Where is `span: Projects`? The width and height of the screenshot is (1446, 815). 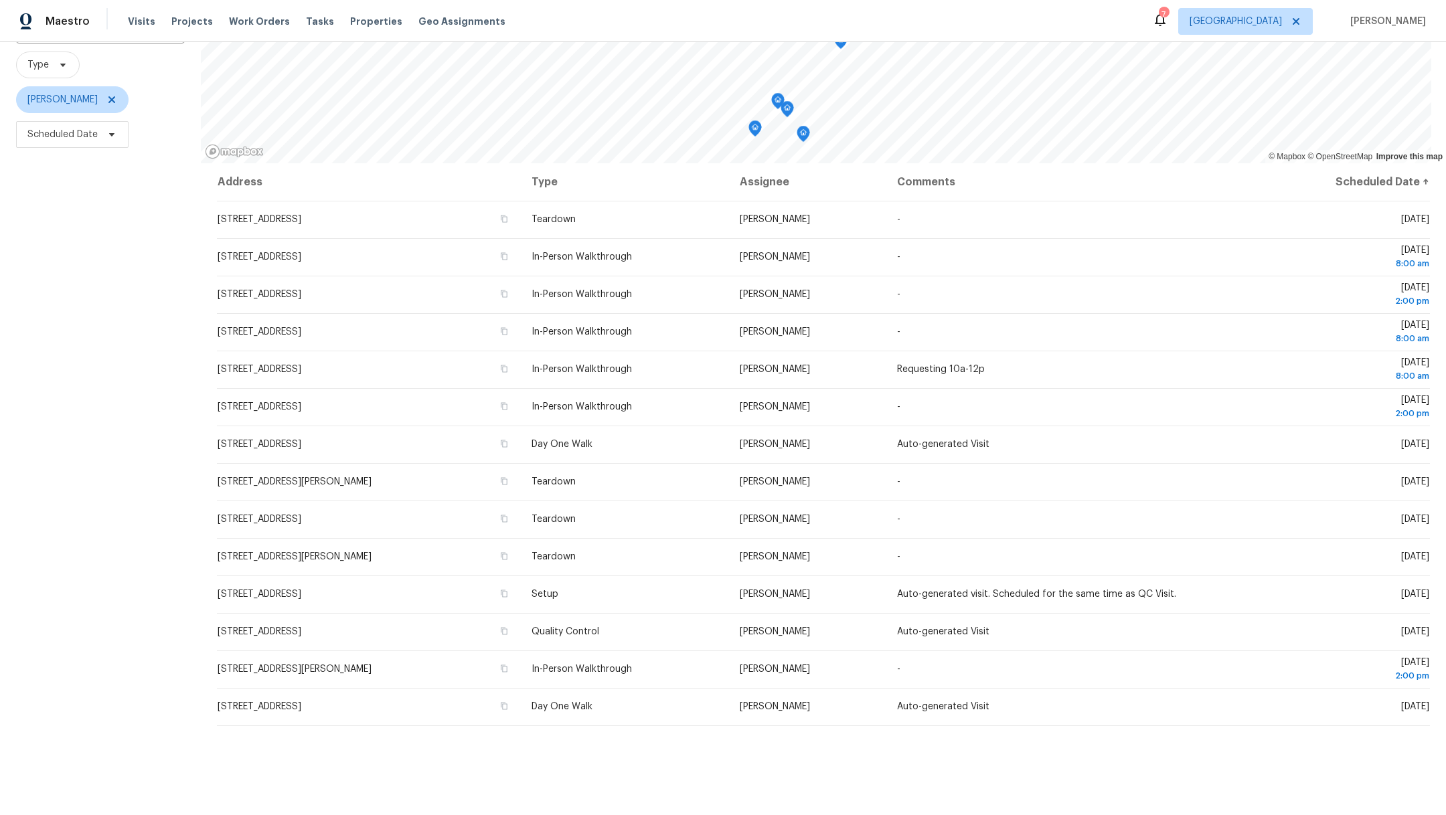
span: Projects is located at coordinates (192, 21).